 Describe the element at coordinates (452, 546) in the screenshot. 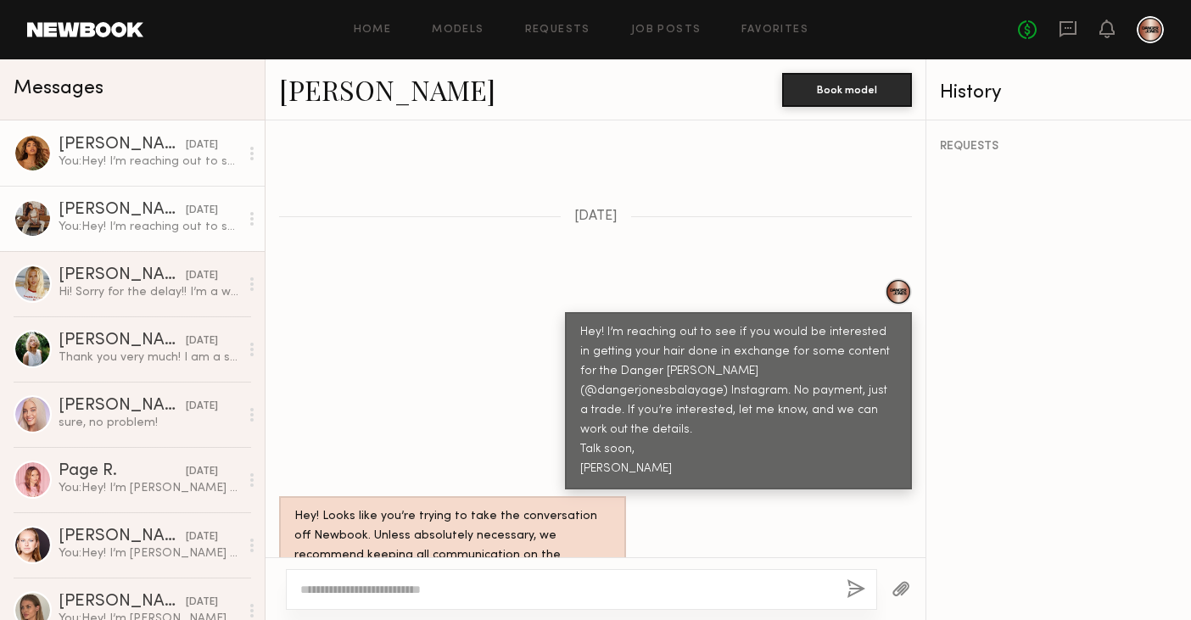

I see `div: Hey! Looks like you’re trying to take the conversation off Newbook. Unless absolutely necessary, ...` at that location.